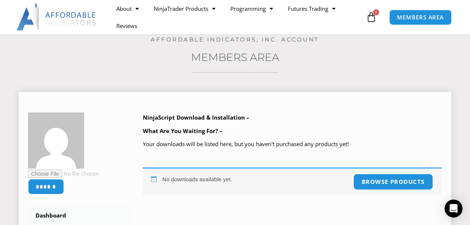 This screenshot has height=225, width=470. What do you see at coordinates (196, 117) in the screenshot?
I see `b: NinjaScript Download & Installation –` at bounding box center [196, 117].